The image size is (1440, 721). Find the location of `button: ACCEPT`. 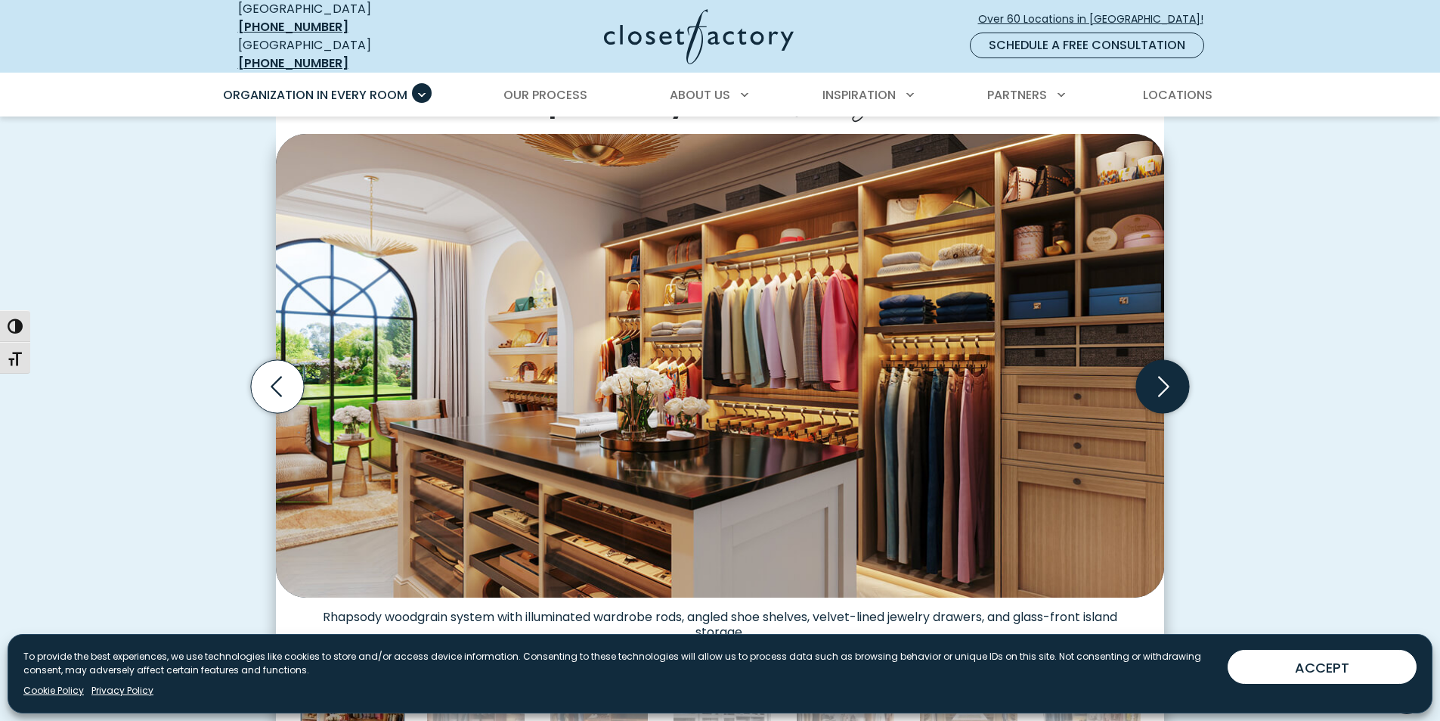

button: ACCEPT is located at coordinates (1323, 666).